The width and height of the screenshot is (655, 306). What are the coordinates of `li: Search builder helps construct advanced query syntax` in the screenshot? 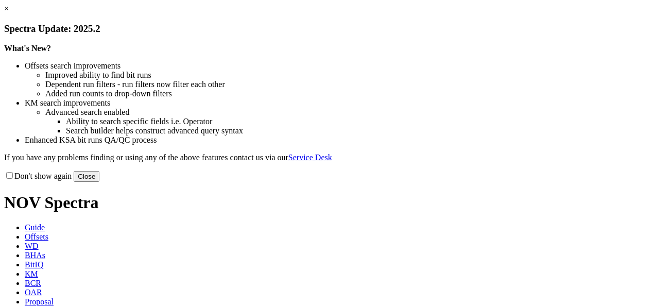 It's located at (358, 131).